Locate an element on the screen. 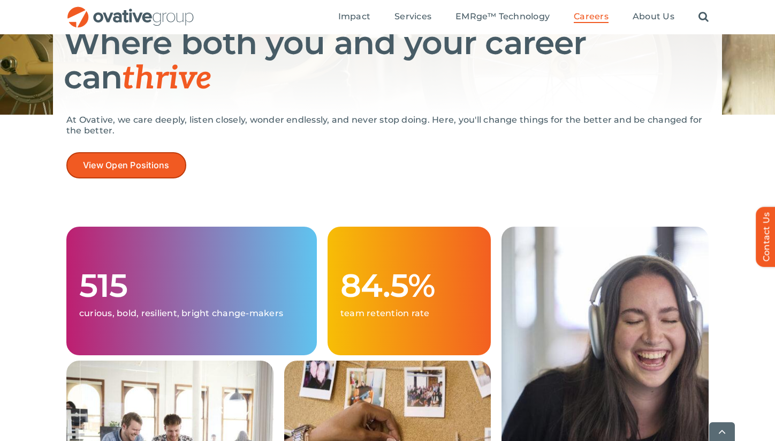 This screenshot has height=441, width=775. span: View Open Positions is located at coordinates (126, 165).